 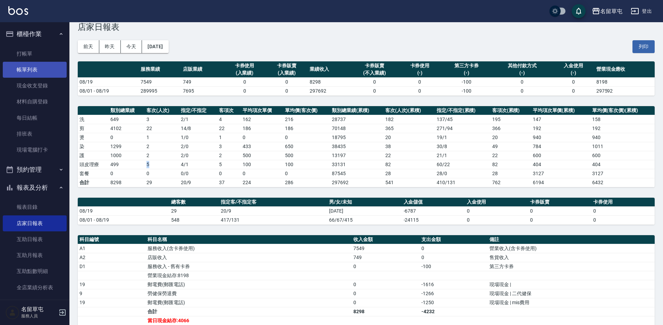 I want to click on th: 店販業績, so click(x=202, y=69).